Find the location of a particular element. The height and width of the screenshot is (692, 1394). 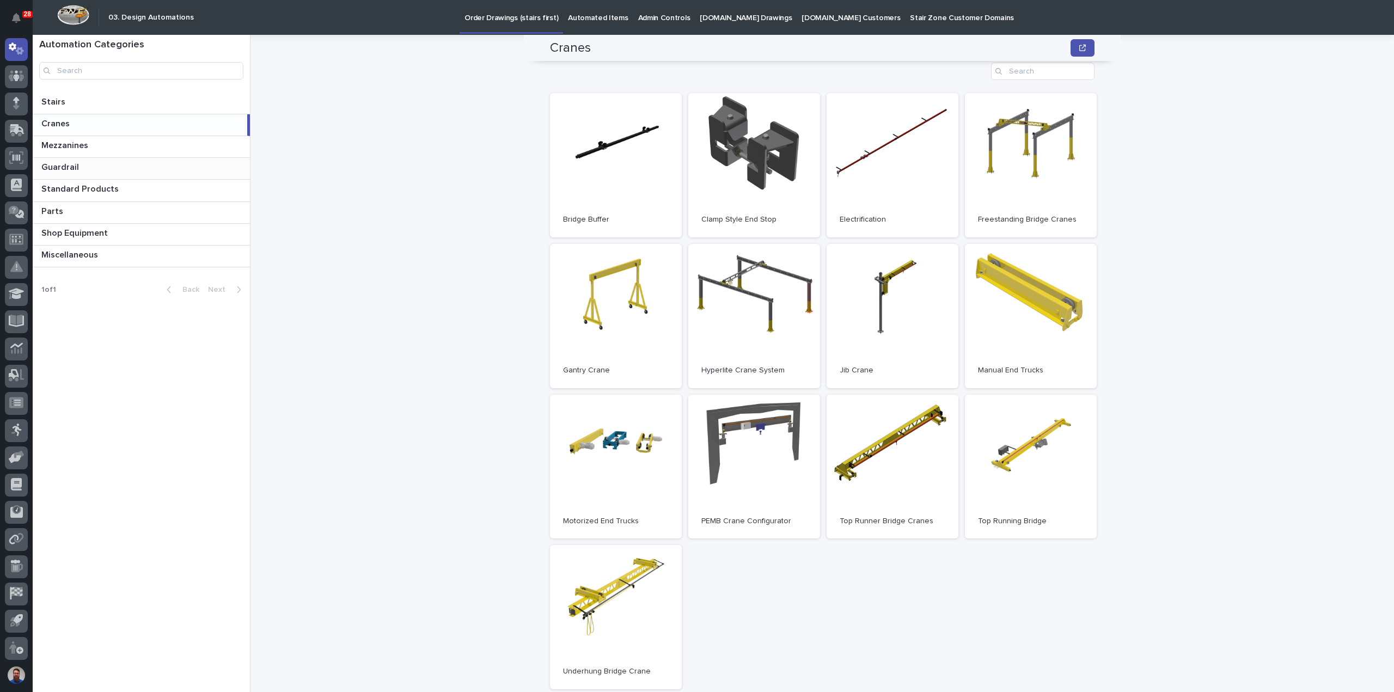

p: Freestanding Bridge Cranes is located at coordinates (1031, 219).